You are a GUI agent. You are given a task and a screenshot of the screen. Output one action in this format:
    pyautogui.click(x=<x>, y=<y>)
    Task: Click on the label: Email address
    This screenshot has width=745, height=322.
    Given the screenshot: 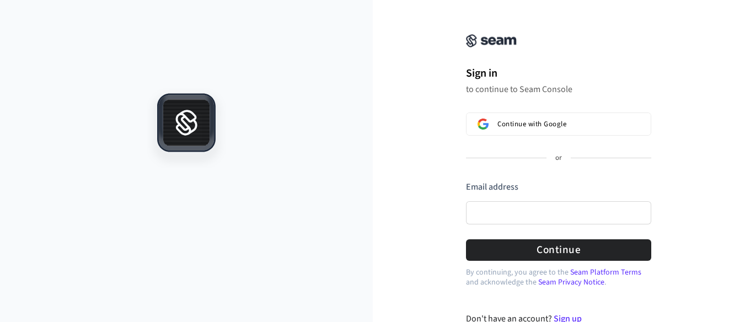 What is the action you would take?
    pyautogui.click(x=492, y=187)
    